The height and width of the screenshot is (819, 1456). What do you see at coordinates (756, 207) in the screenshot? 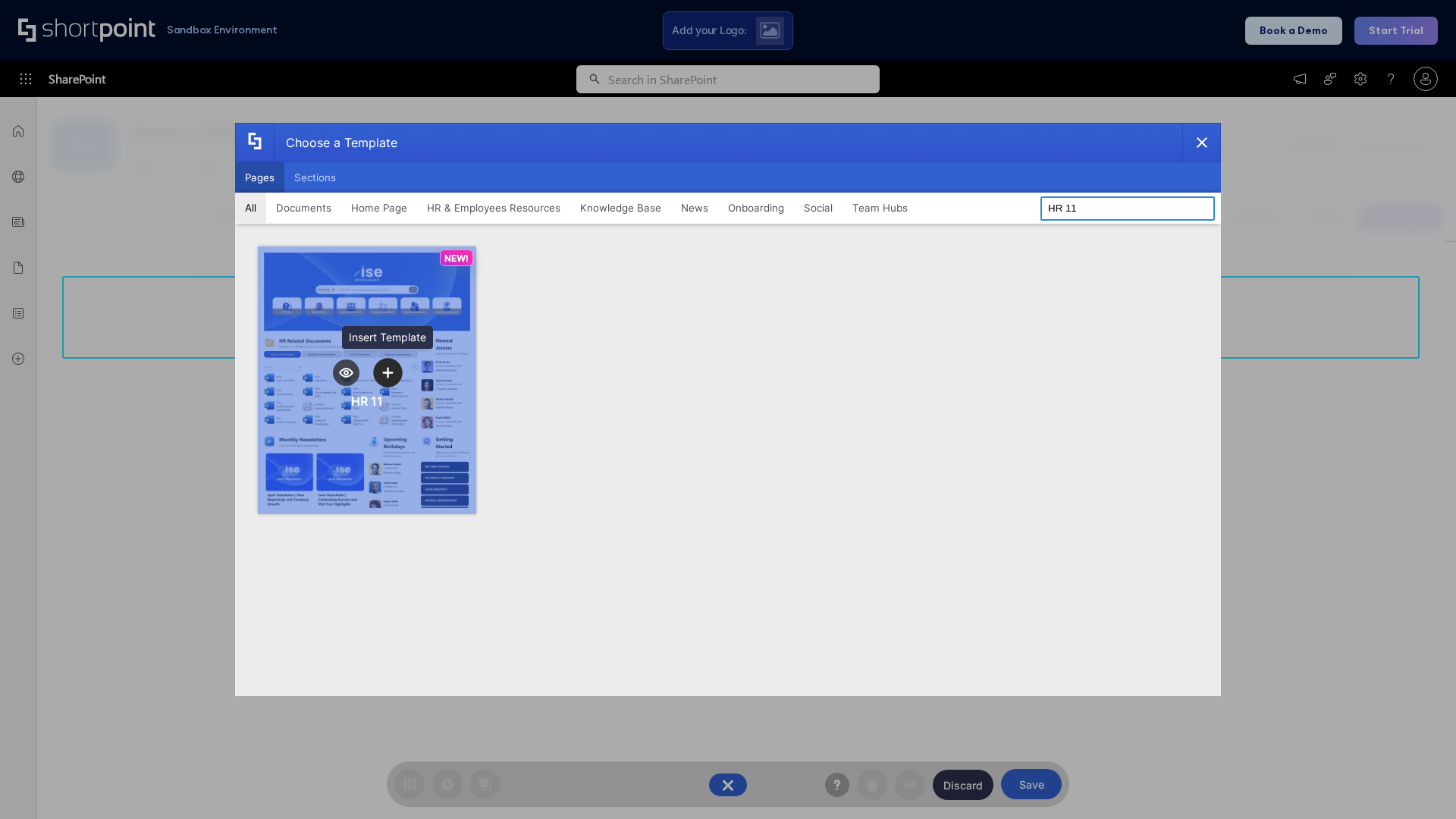
I see `button: Onboarding` at bounding box center [756, 207].